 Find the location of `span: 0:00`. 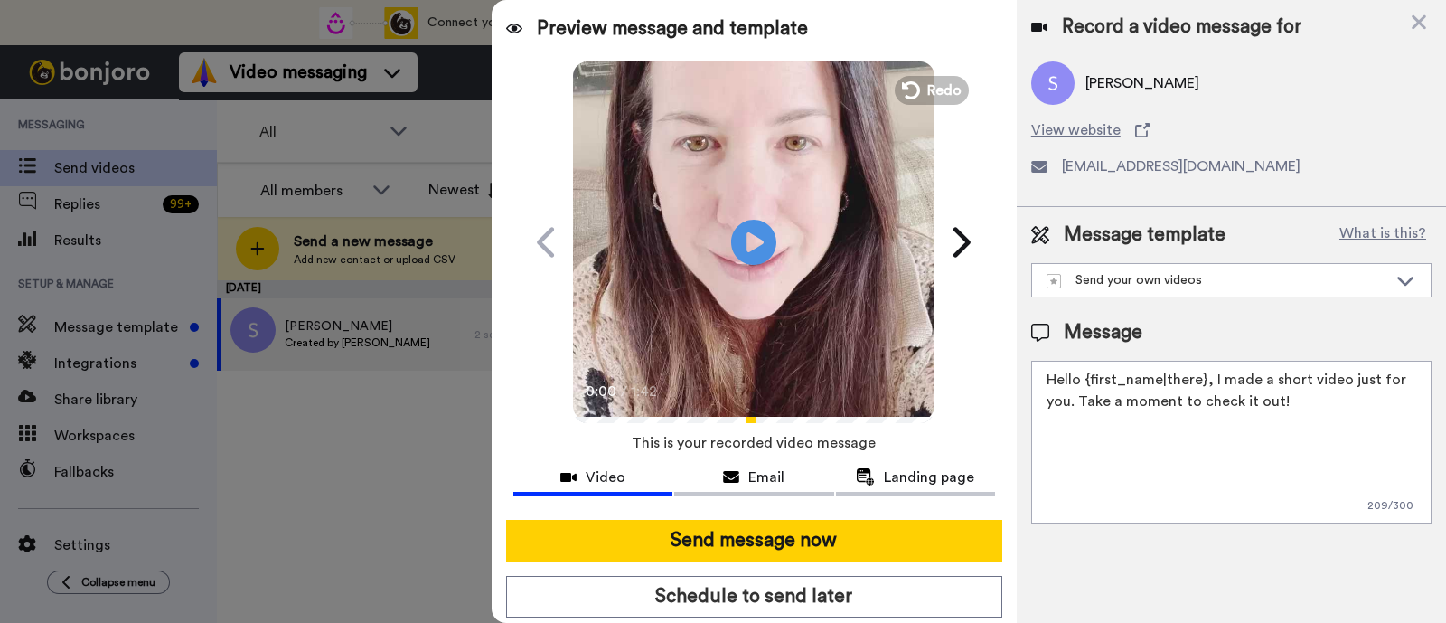

span: 0:00 is located at coordinates (601, 391).